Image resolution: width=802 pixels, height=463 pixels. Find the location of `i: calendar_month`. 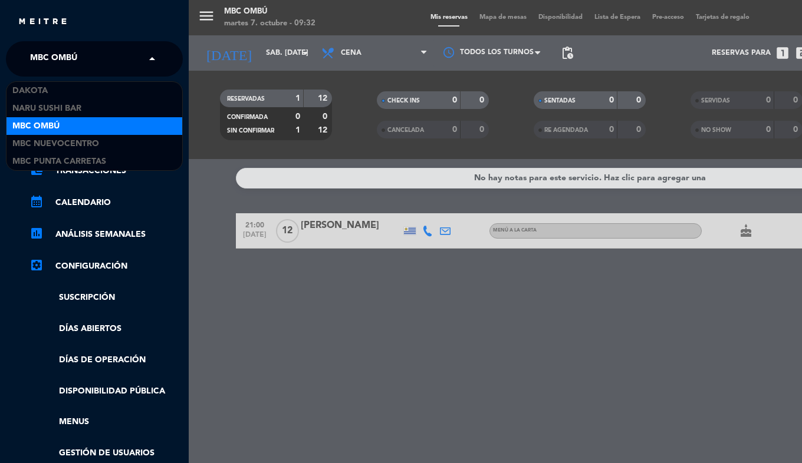

i: calendar_month is located at coordinates (37, 202).